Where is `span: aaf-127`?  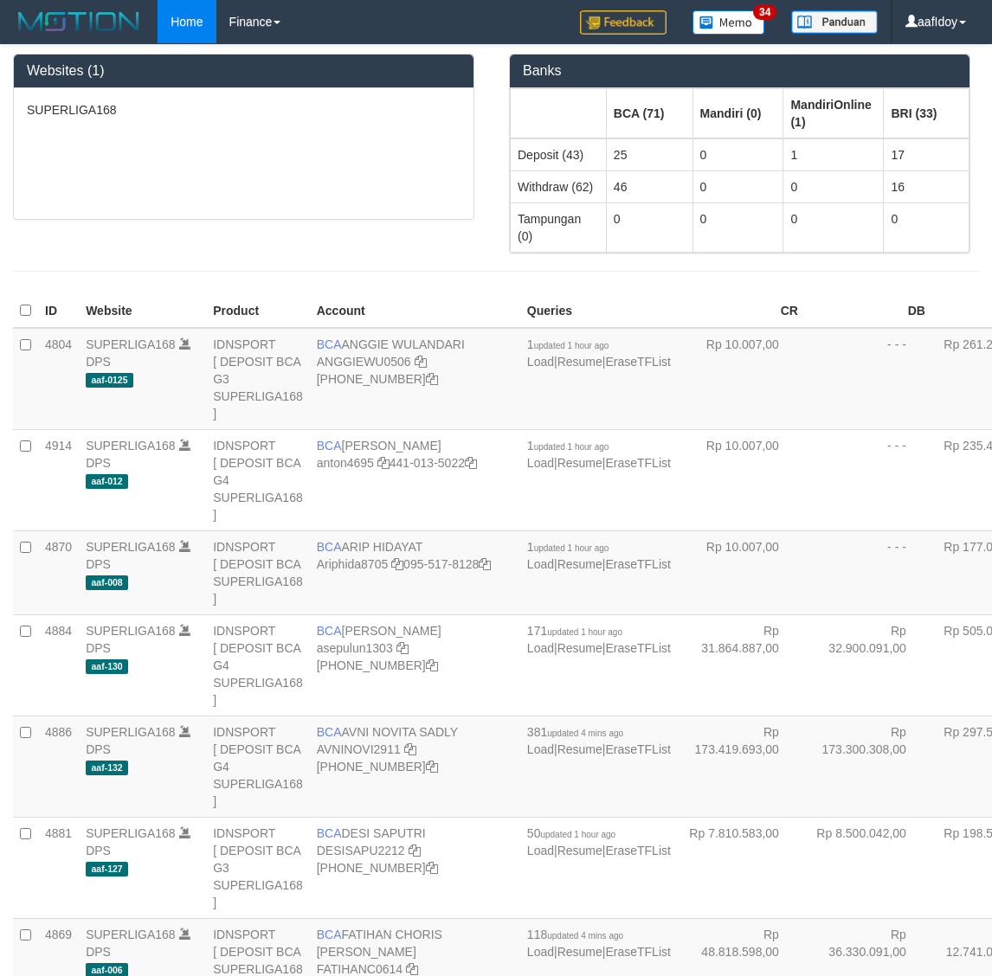
span: aaf-127 is located at coordinates (106, 869).